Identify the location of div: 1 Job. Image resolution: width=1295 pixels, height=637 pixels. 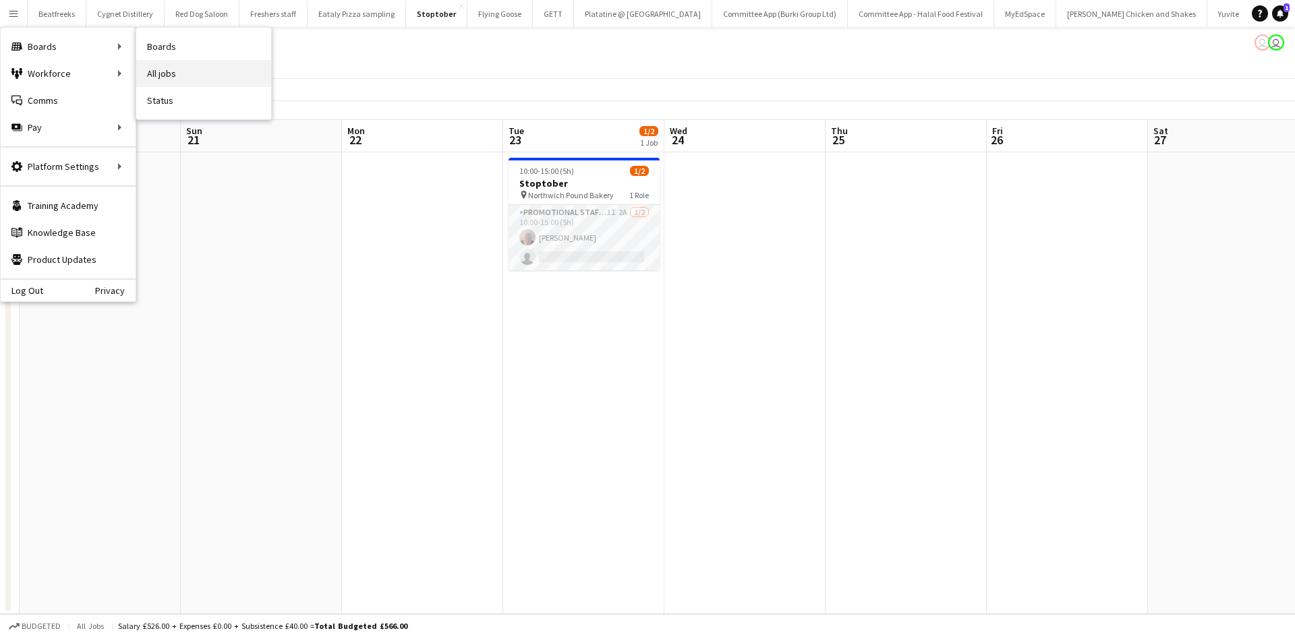
(649, 142).